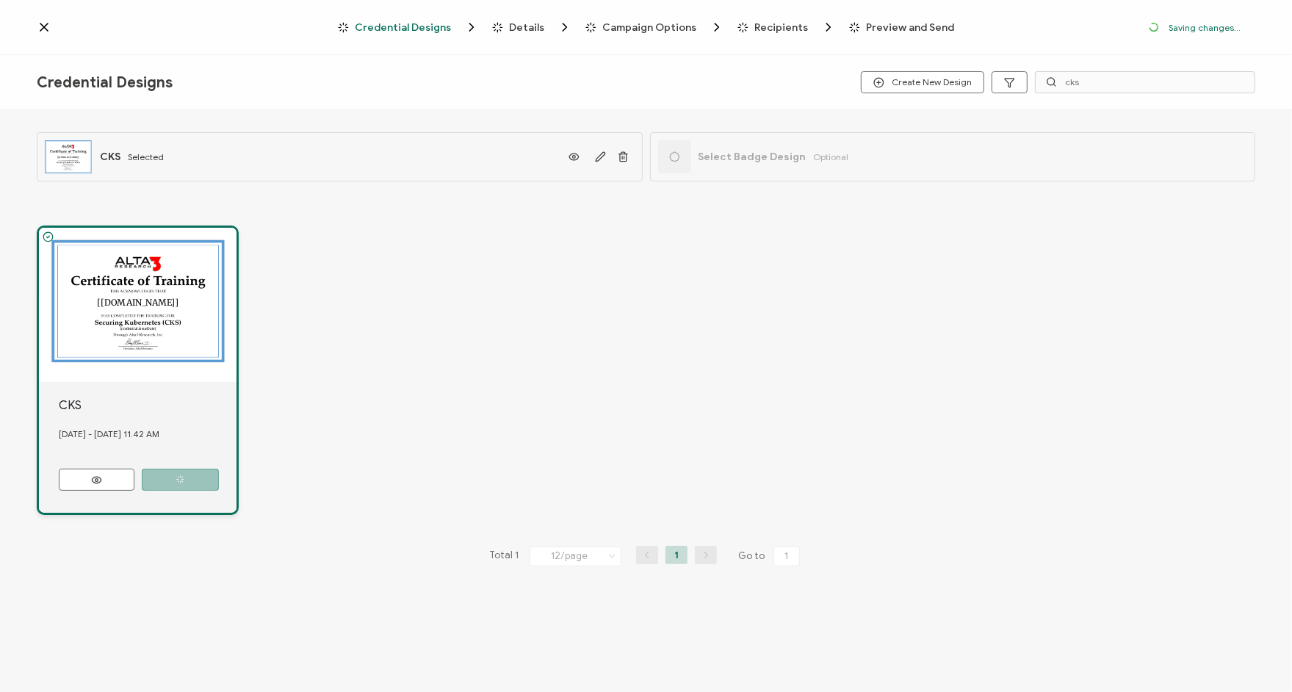  I want to click on li: 1, so click(676, 554).